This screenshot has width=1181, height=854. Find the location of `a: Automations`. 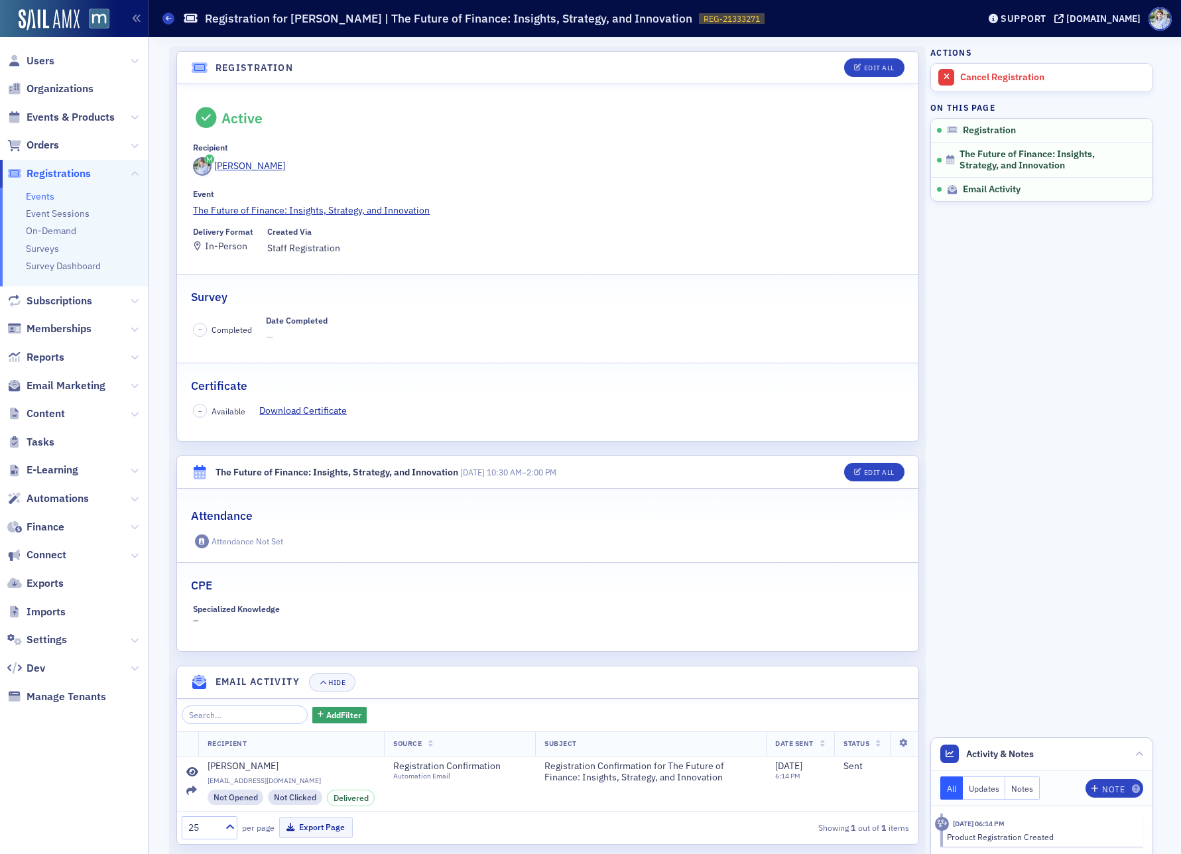

a: Automations is located at coordinates (48, 499).